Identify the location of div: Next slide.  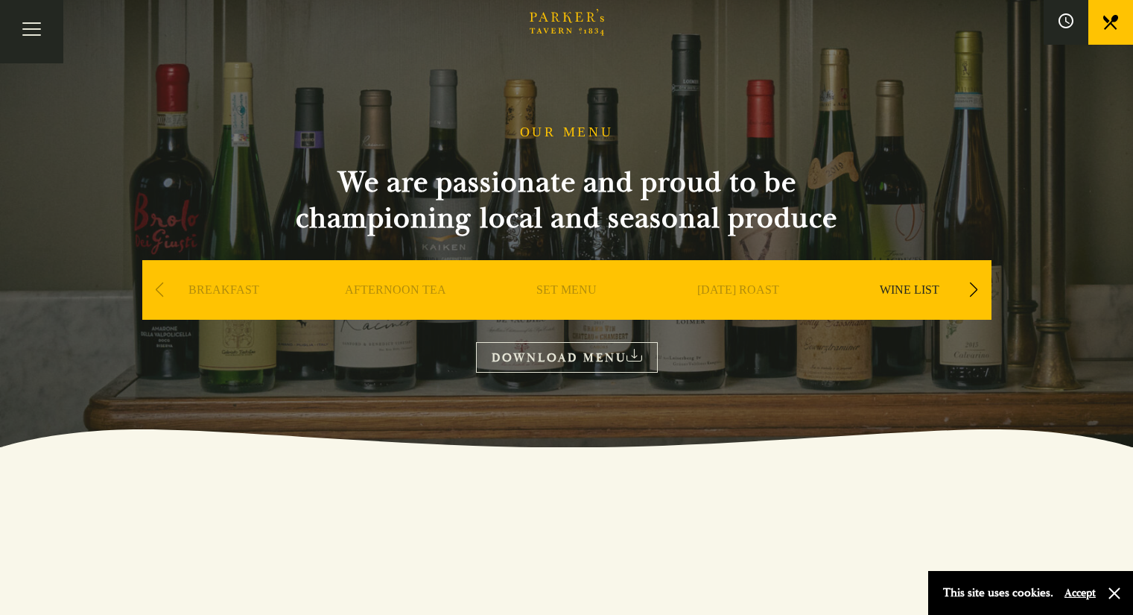
(974, 290).